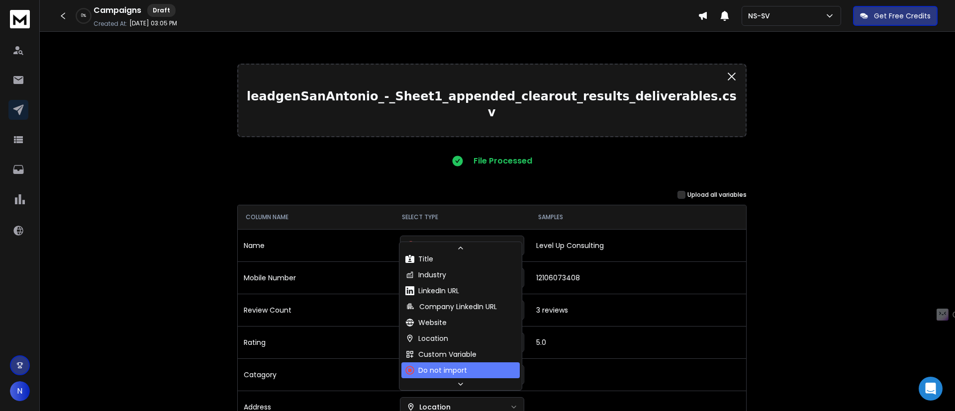 This screenshot has height=411, width=955. Describe the element at coordinates (902, 16) in the screenshot. I see `p: Get Free Credits` at that location.